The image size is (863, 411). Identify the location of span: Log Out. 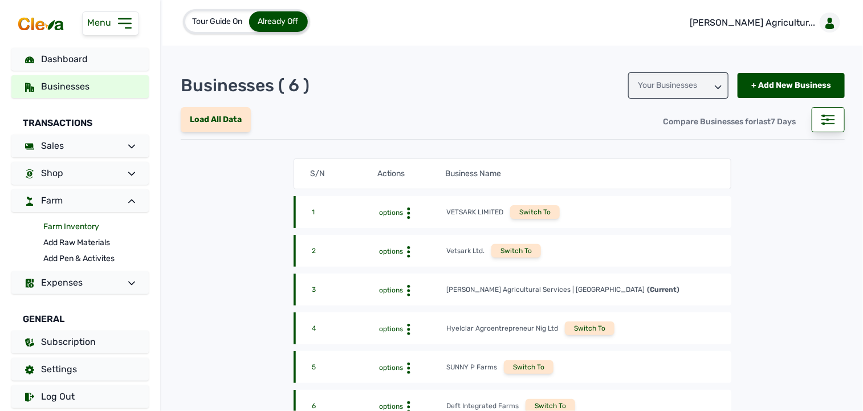
(58, 396).